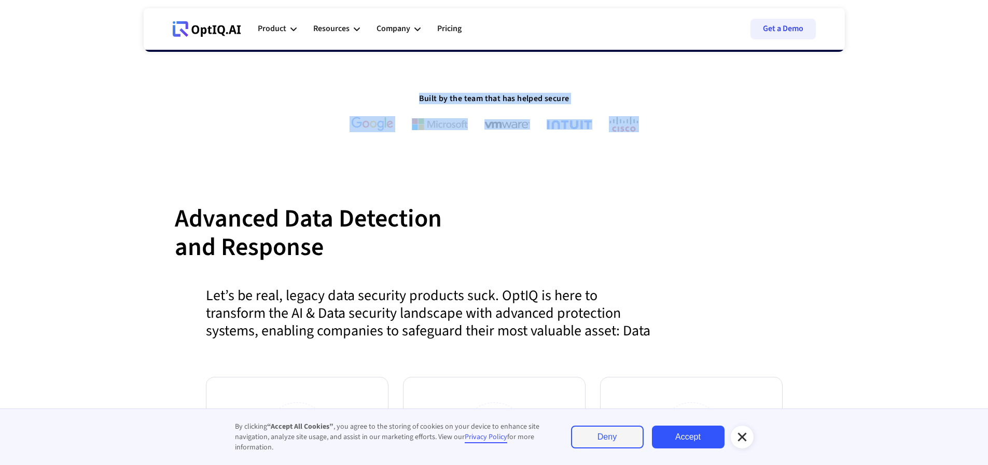 The image size is (988, 465). I want to click on div: Webflow Homepage, so click(173, 36).